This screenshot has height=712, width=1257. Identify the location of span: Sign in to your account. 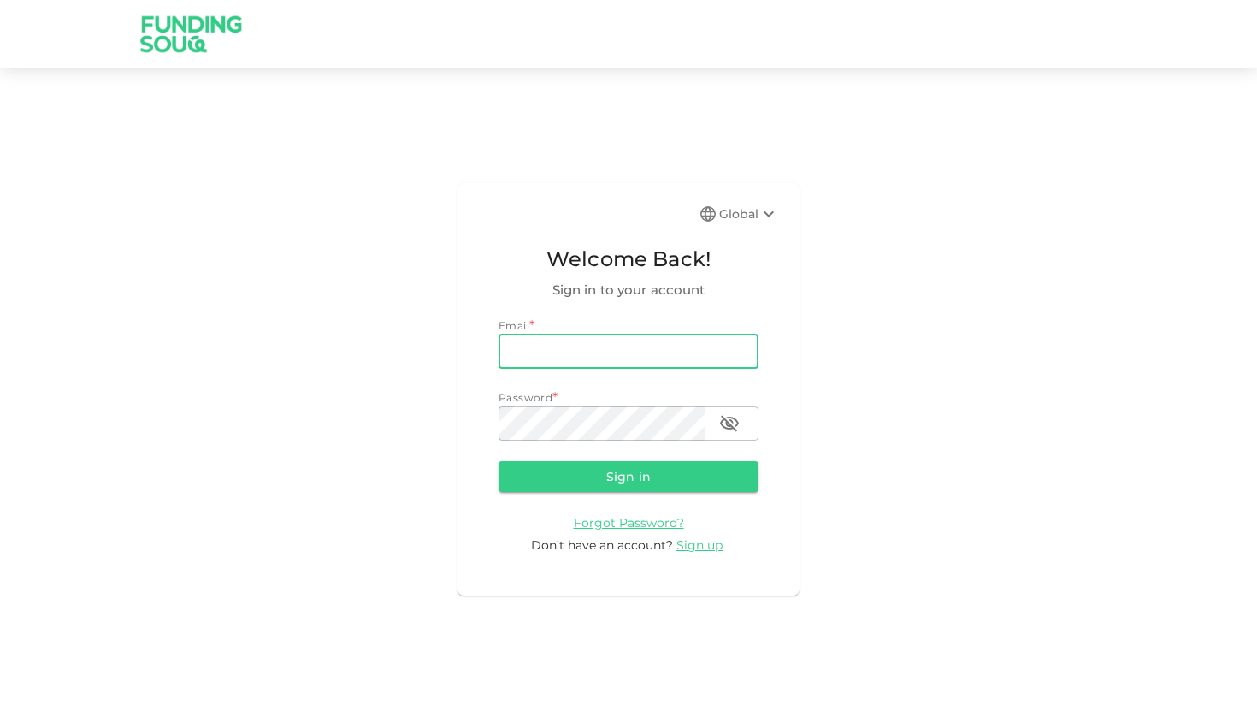
(629, 290).